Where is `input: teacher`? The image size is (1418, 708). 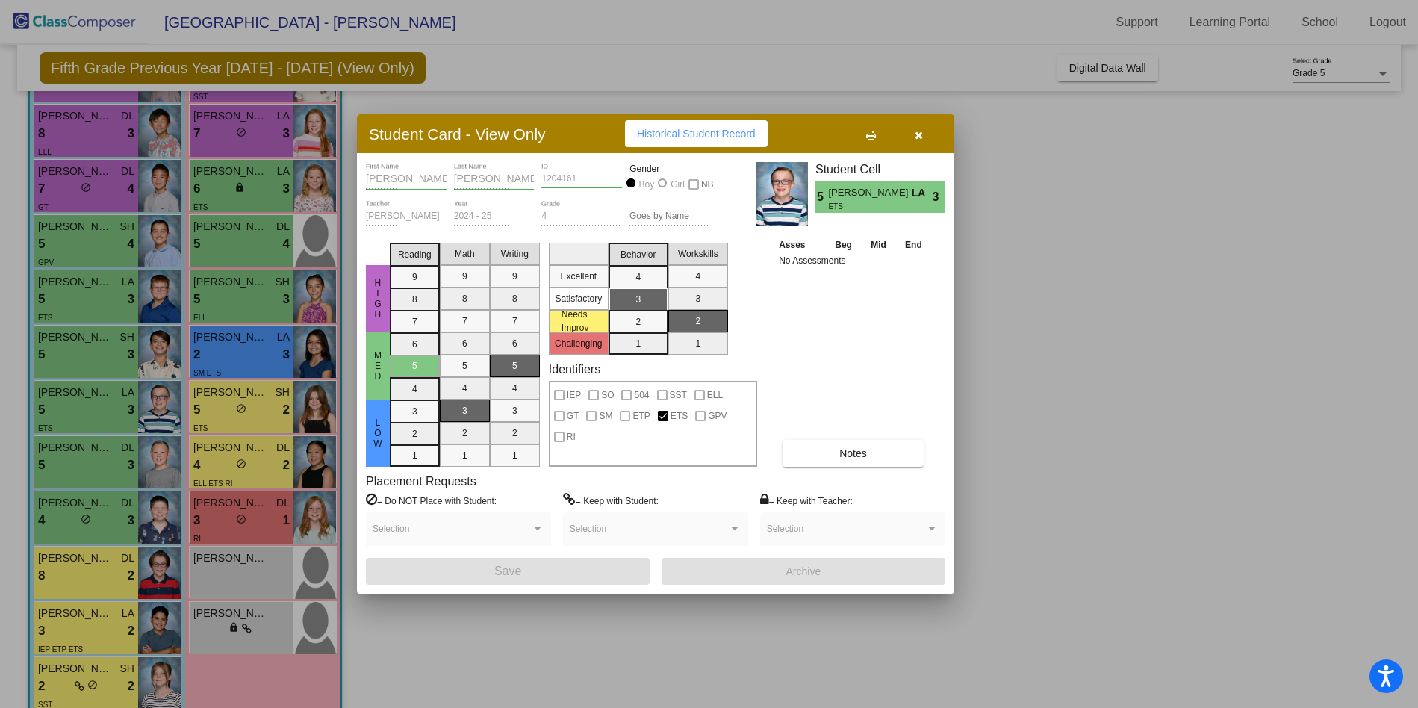 input: teacher is located at coordinates (406, 216).